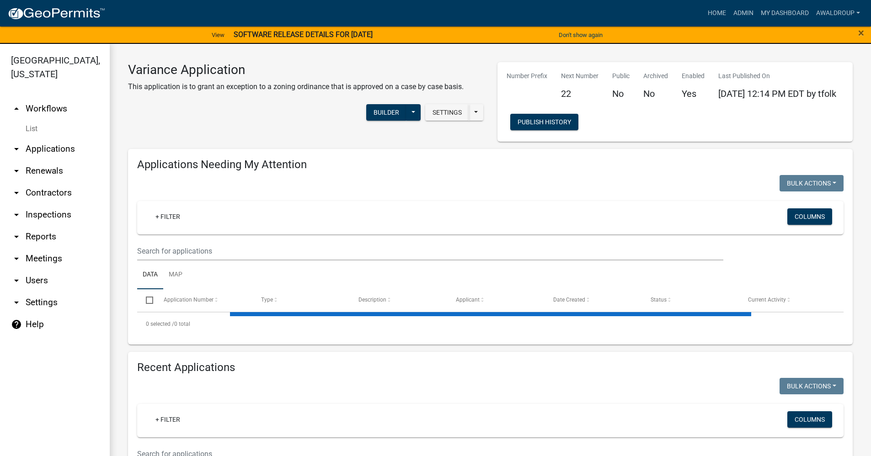 The height and width of the screenshot is (456, 871). I want to click on button: Close, so click(861, 33).